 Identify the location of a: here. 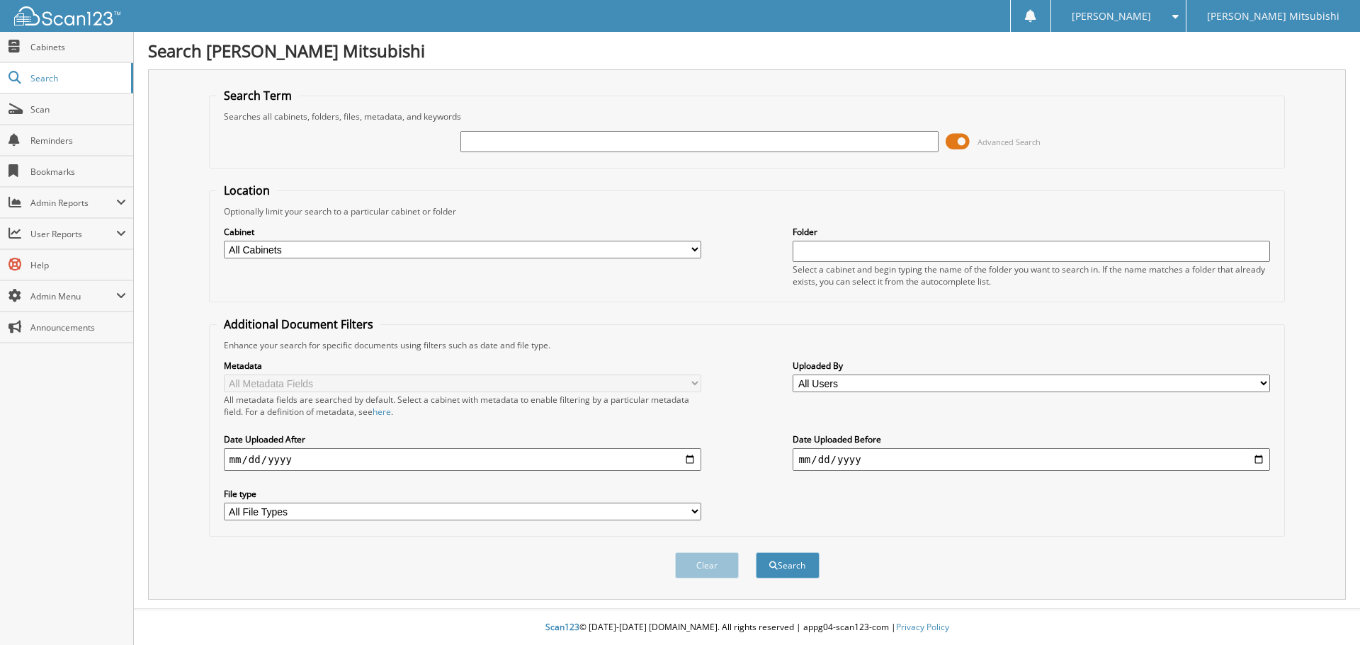
(382, 412).